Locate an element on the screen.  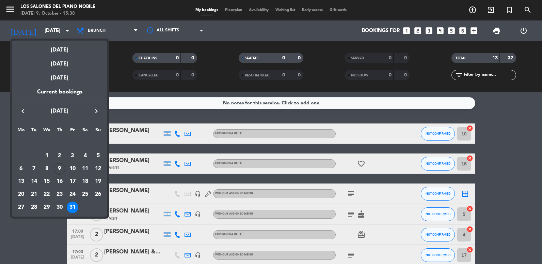
i: keyboard_arrow_left is located at coordinates (23, 111).